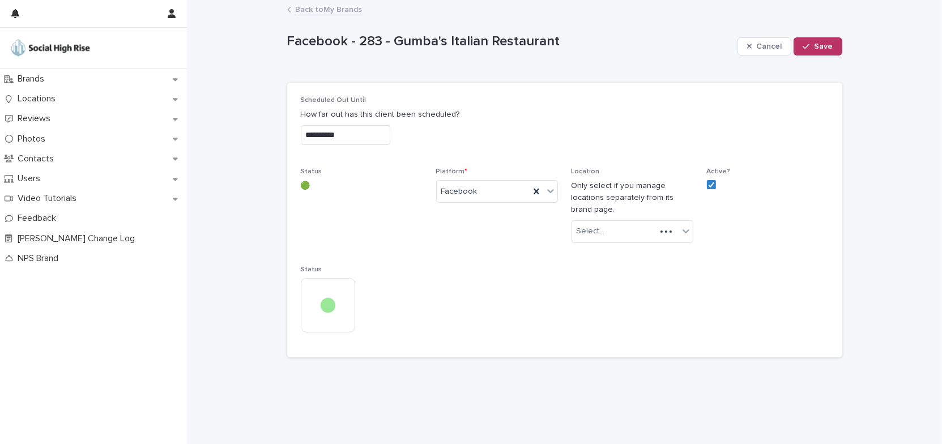  Describe the element at coordinates (31, 178) in the screenshot. I see `p: Users` at that location.